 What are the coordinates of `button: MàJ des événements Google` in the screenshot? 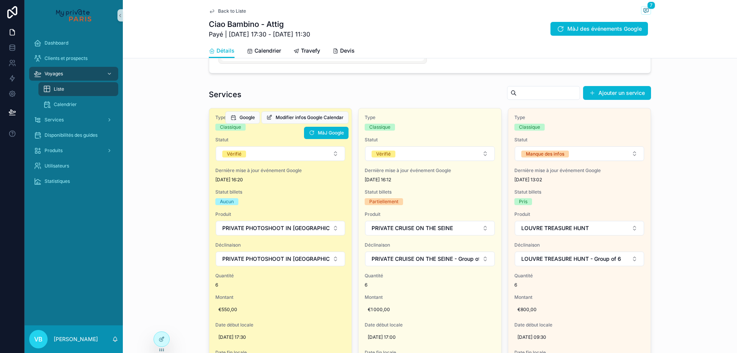 It's located at (599, 29).